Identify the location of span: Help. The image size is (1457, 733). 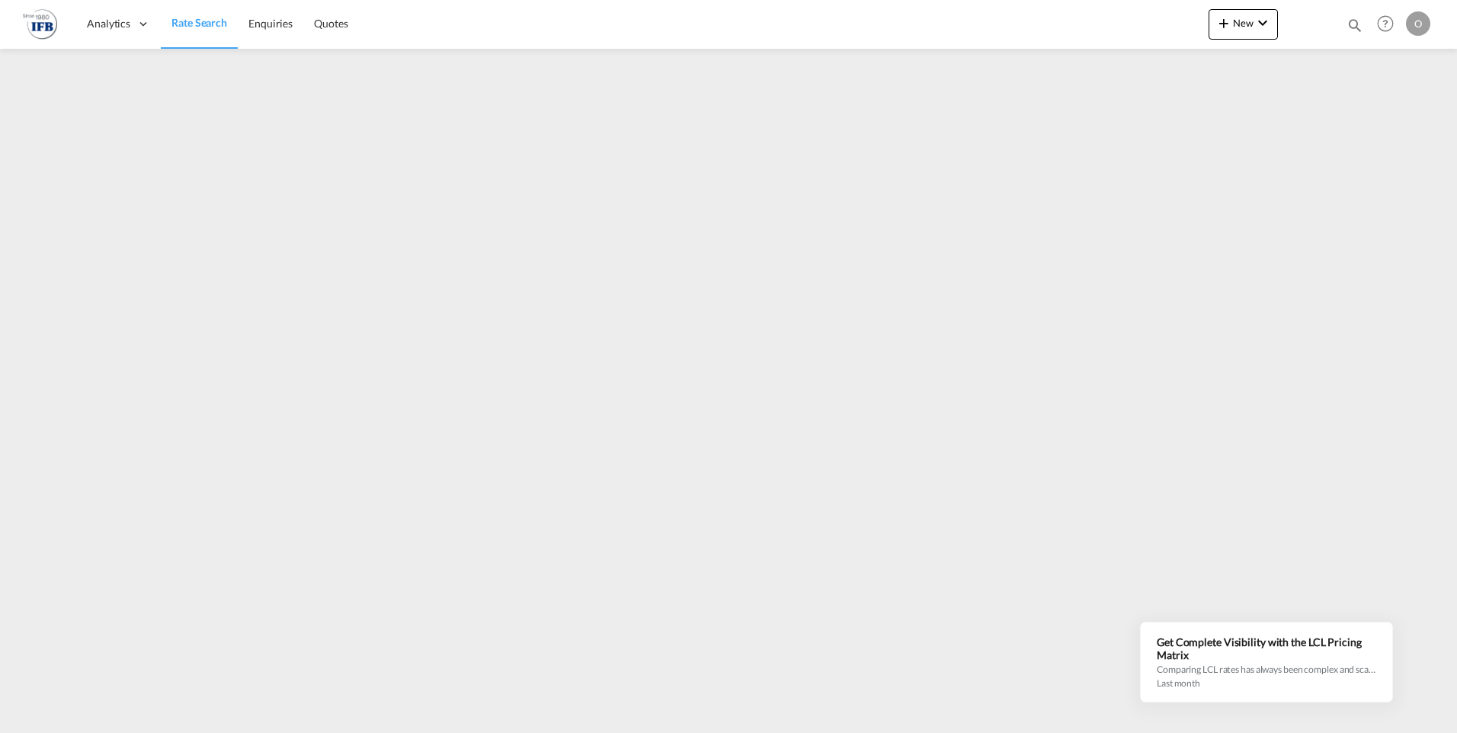
(1385, 24).